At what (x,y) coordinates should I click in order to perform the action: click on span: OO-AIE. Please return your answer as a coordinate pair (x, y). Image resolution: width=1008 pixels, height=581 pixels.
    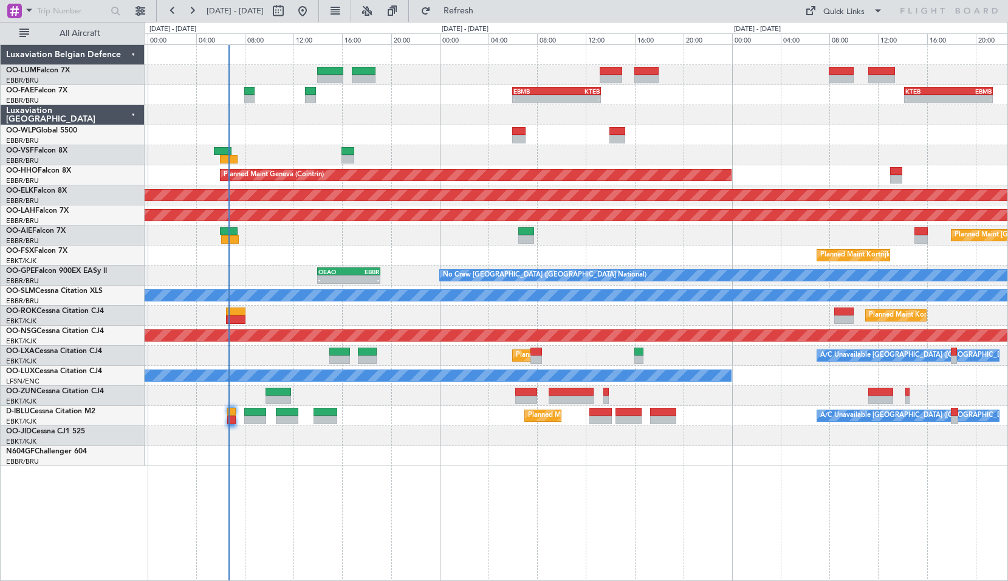
    Looking at the image, I should click on (19, 231).